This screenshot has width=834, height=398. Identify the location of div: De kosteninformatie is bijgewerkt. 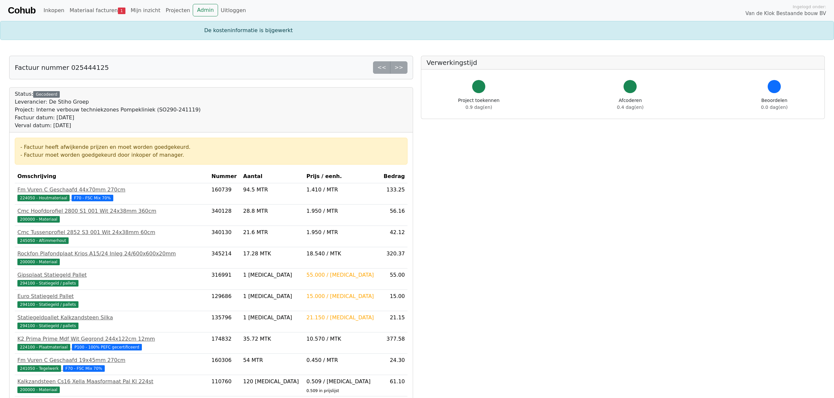
(417, 31).